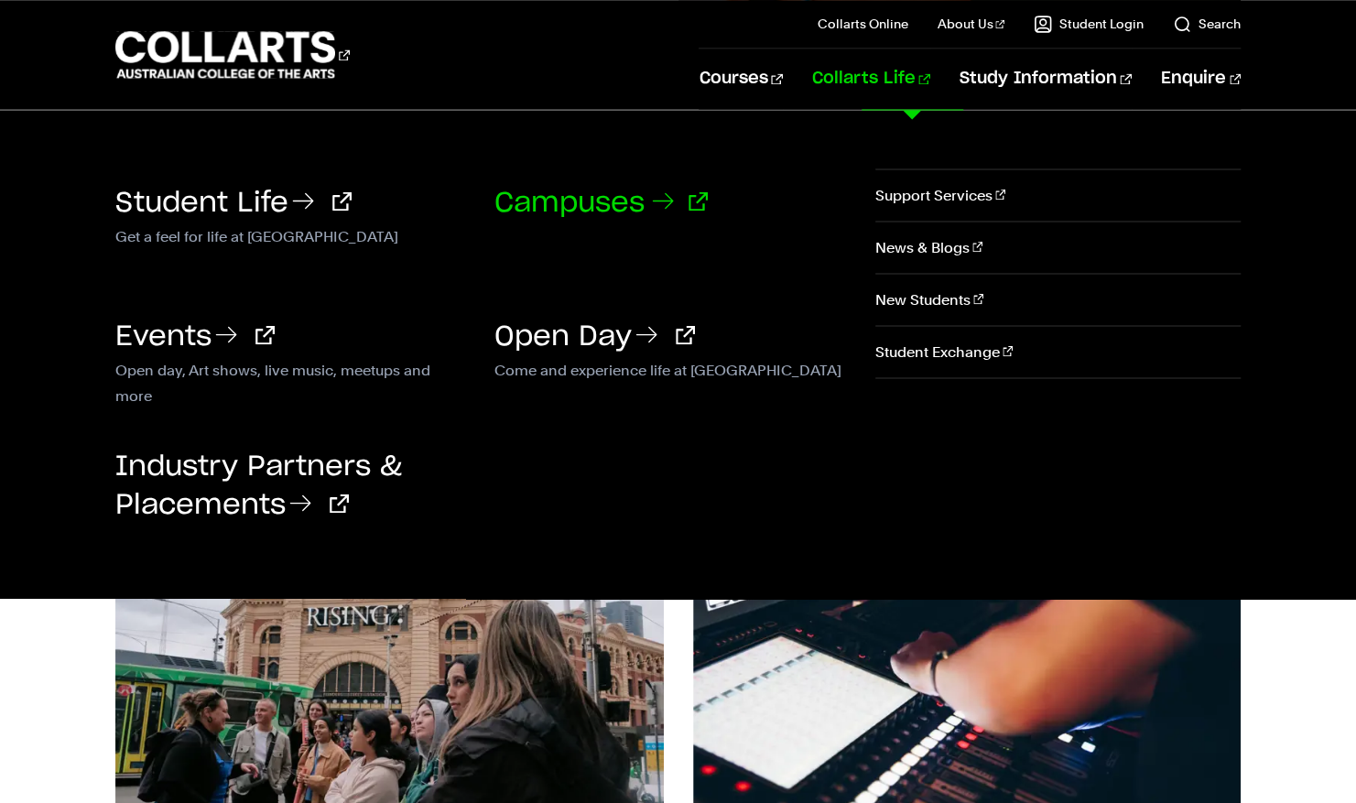 The width and height of the screenshot is (1356, 803). I want to click on a: New Students, so click(1058, 299).